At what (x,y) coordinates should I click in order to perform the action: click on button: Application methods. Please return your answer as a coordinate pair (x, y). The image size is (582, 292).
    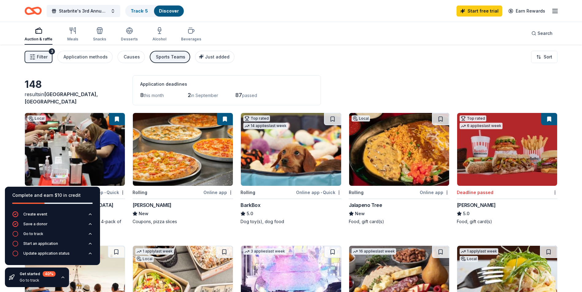
    Looking at the image, I should click on (85, 57).